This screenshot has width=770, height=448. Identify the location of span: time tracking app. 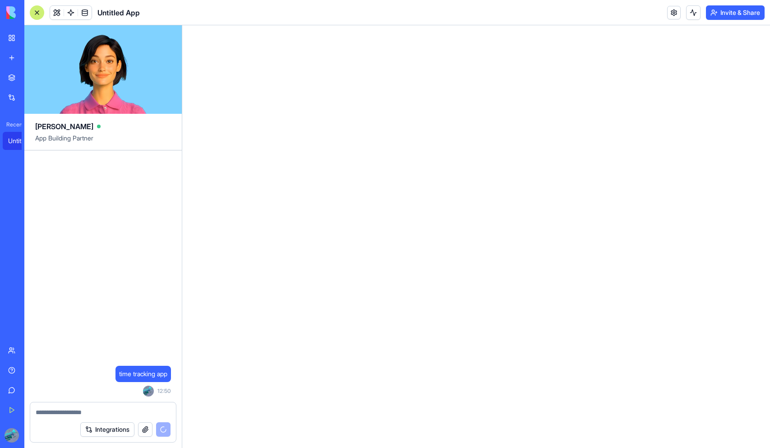
(143, 374).